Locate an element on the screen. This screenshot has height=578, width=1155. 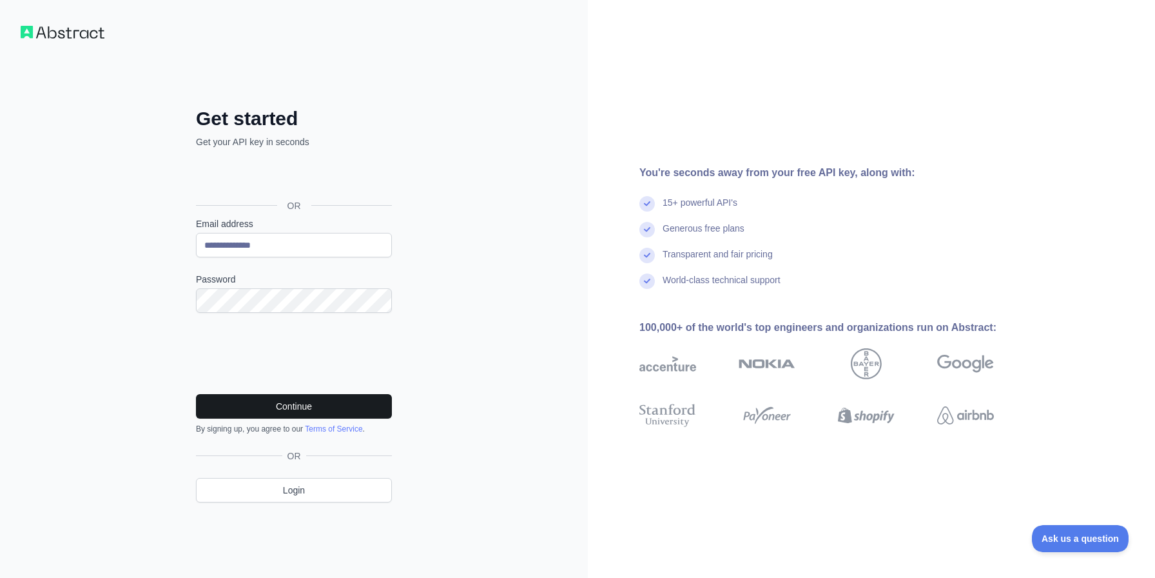
img: accenture is located at coordinates (668, 364).